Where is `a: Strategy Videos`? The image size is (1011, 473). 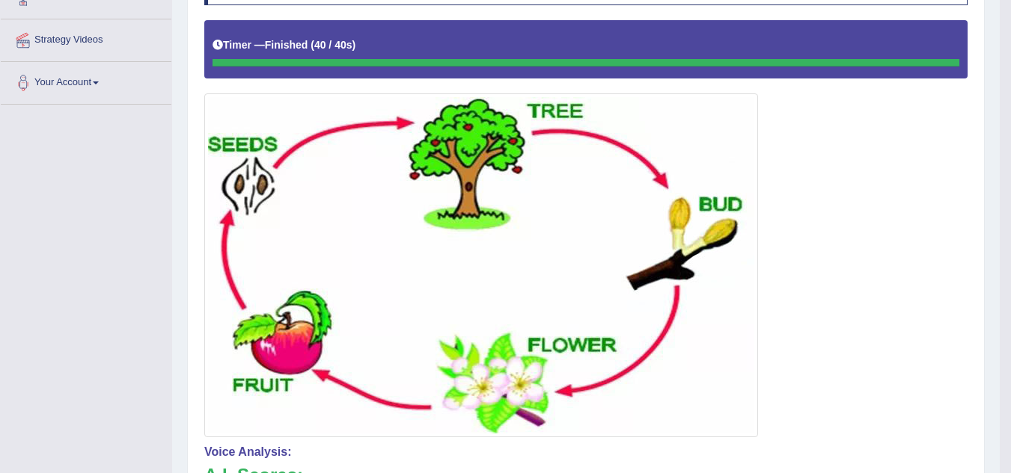
a: Strategy Videos is located at coordinates (86, 38).